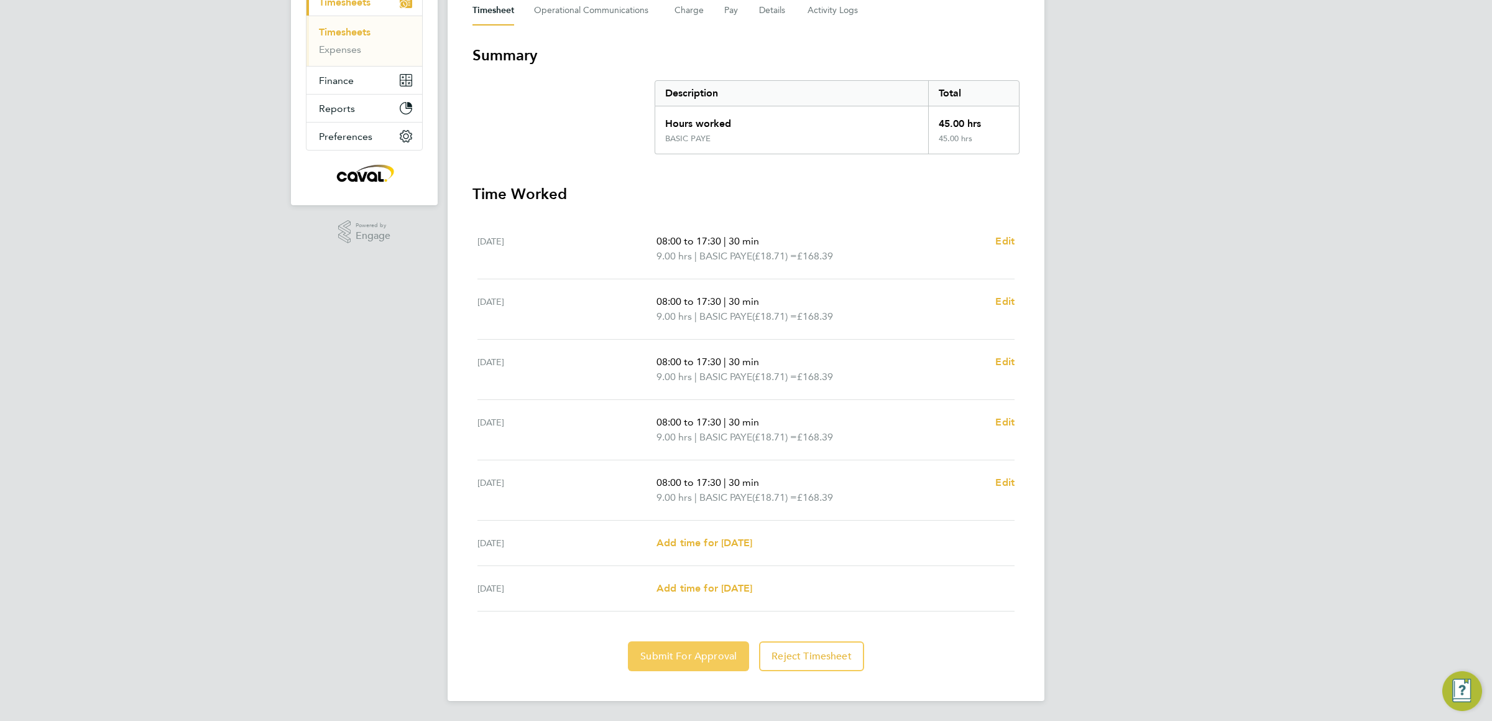  What do you see at coordinates (364, 232) in the screenshot?
I see `a: Powered byEngage` at bounding box center [364, 232].